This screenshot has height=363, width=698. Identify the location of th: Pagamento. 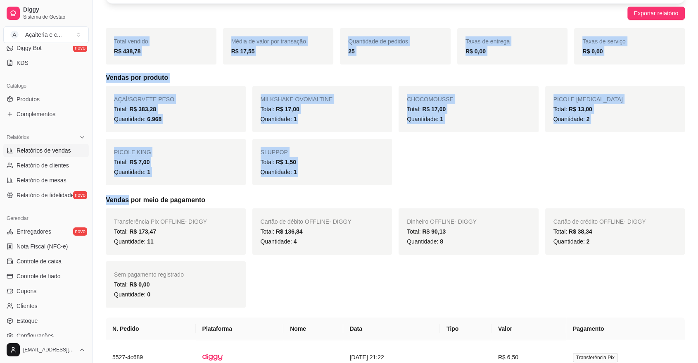
(626, 329).